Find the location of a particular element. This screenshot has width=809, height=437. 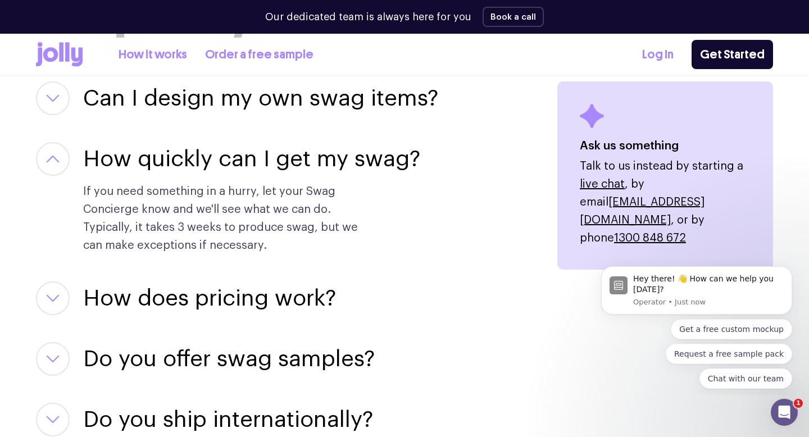

span: 1 is located at coordinates (798, 403).